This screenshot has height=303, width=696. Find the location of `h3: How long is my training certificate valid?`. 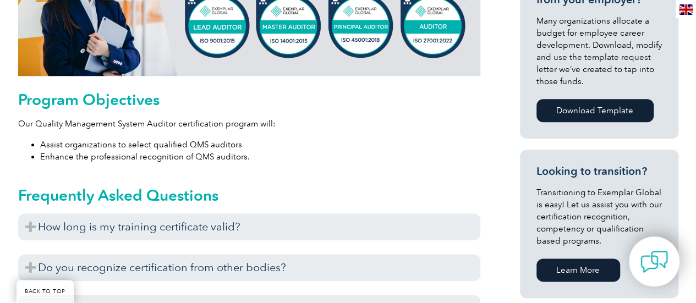

h3: How long is my training certificate valid? is located at coordinates (249, 227).